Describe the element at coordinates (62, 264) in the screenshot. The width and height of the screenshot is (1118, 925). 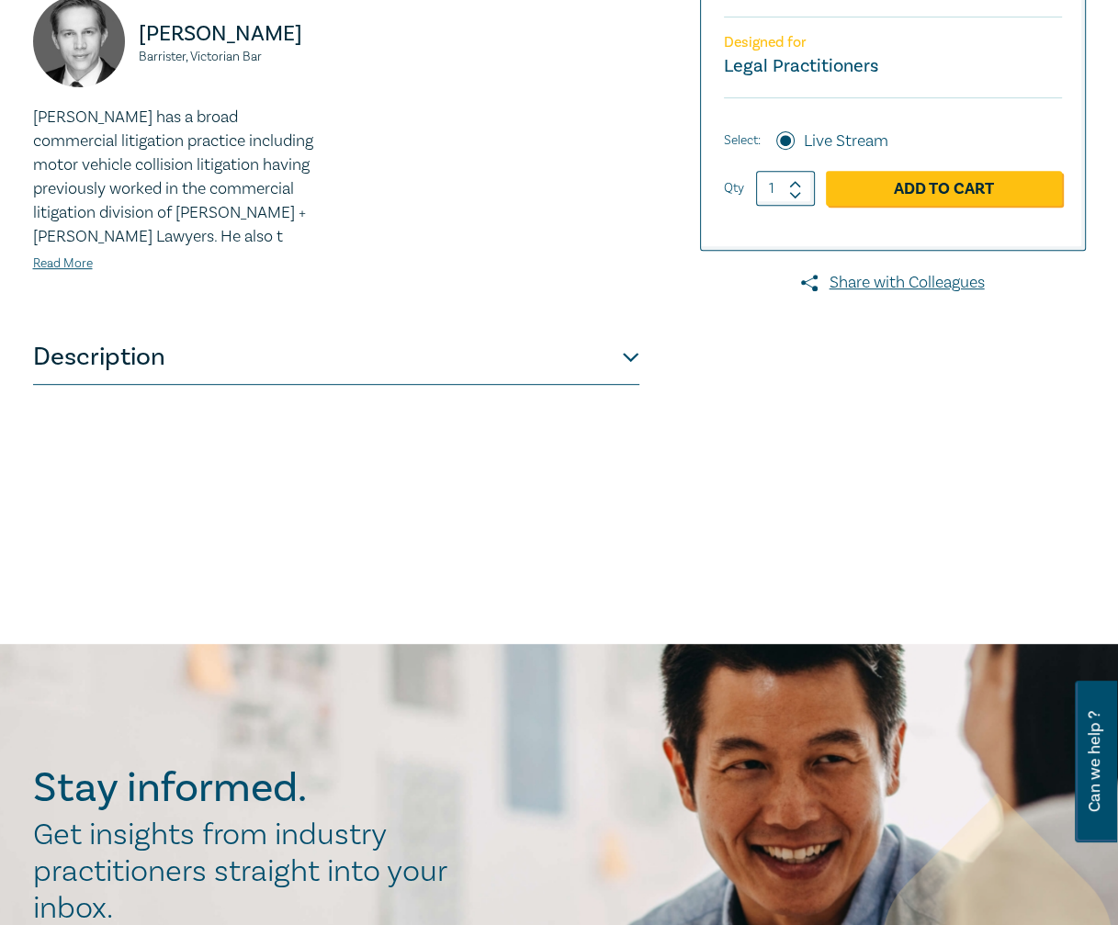
I see `a: Read More` at that location.